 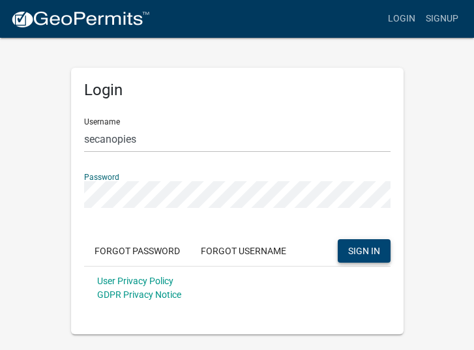 I want to click on button: Forgot Username, so click(x=243, y=251).